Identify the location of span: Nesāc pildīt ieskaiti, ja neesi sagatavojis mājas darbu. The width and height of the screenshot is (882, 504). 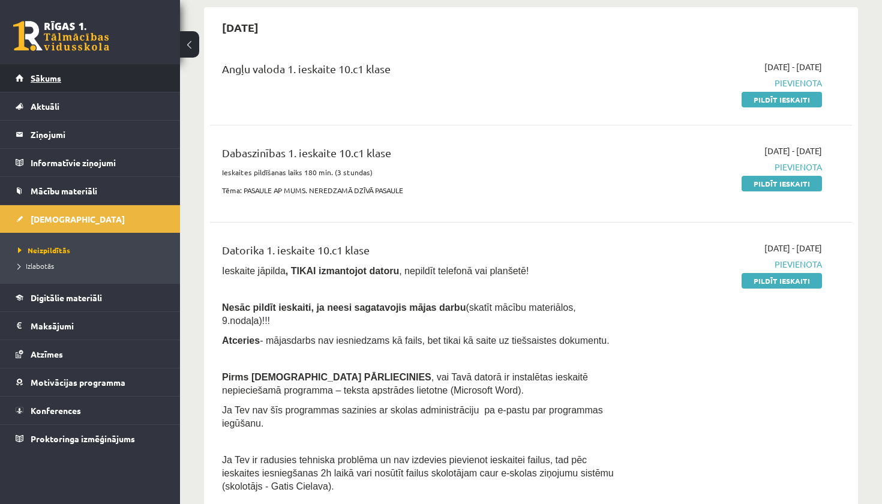
(344, 307).